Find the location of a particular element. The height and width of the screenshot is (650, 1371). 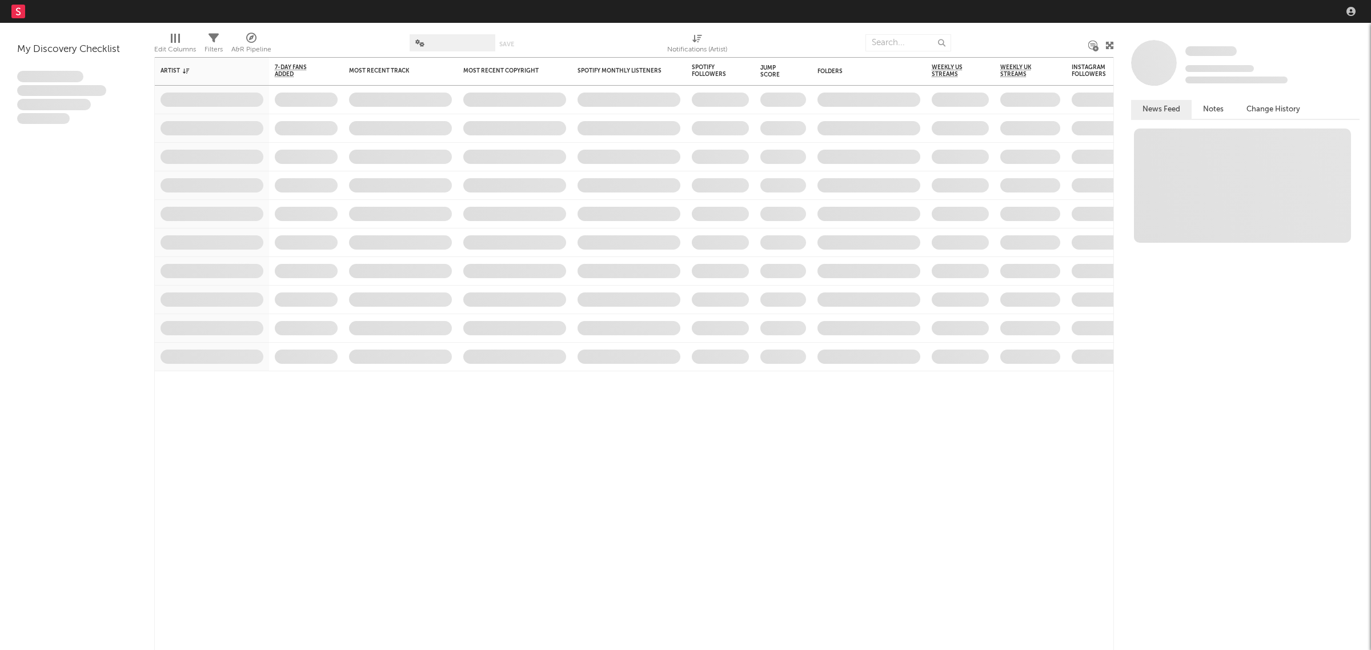

span: Lorem ipsum dolor is located at coordinates (50, 77).